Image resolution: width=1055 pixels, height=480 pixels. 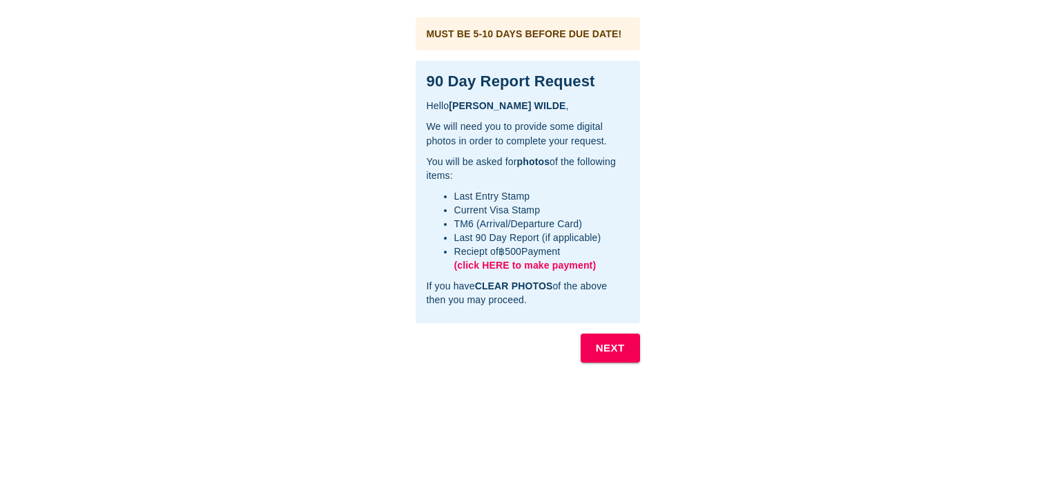 What do you see at coordinates (541, 224) in the screenshot?
I see `li: TM6 (Arrival/Departure Card)` at bounding box center [541, 224].